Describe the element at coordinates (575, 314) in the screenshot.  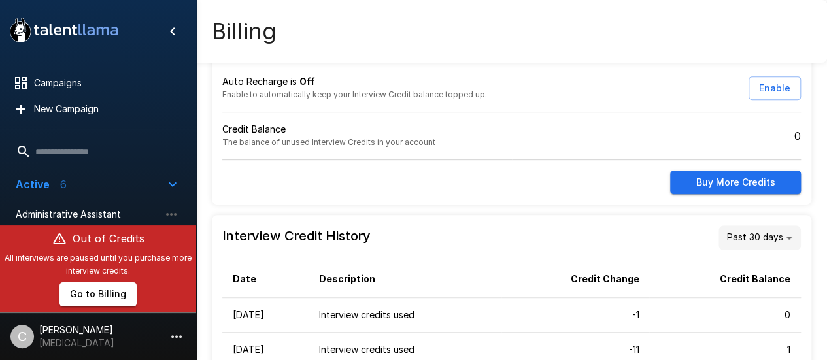
I see `td: -1` at that location.